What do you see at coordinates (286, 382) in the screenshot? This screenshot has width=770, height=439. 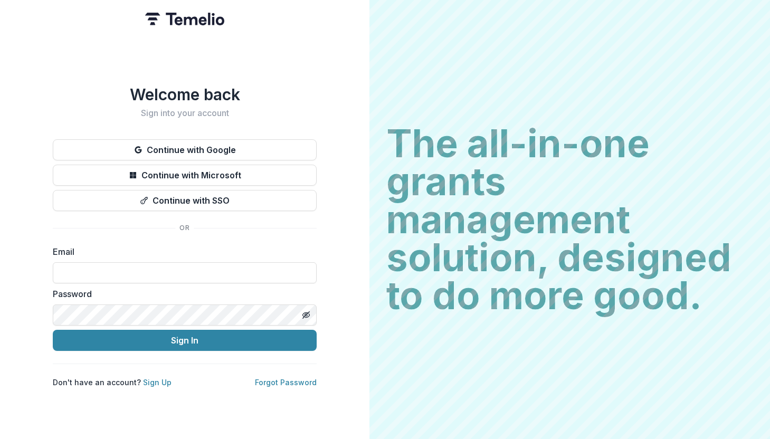 I see `a: Forgot Password` at bounding box center [286, 382].